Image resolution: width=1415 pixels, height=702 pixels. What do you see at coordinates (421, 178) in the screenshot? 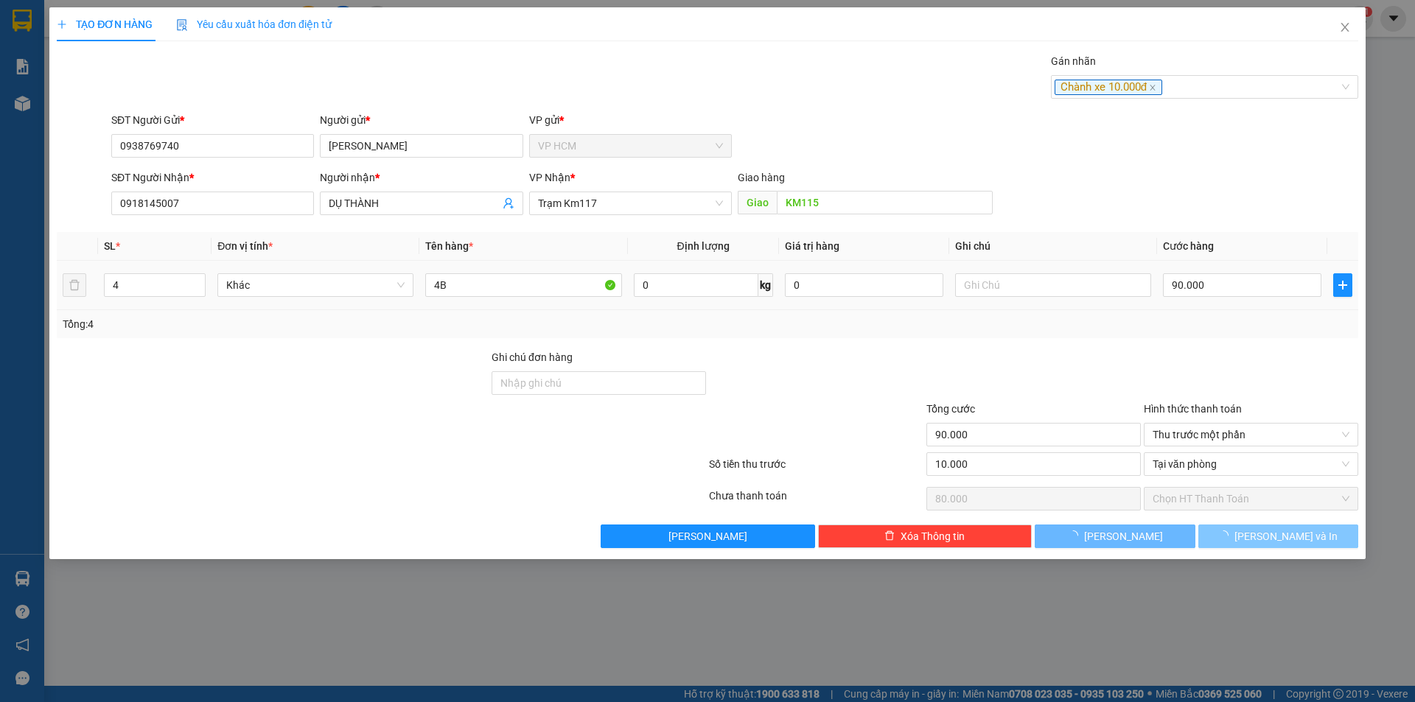
I see `div: Người nhận` at bounding box center [421, 178].